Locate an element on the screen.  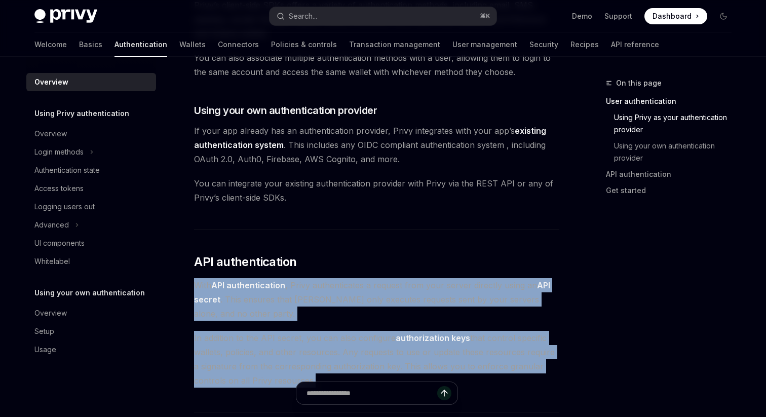
span: API authentication is located at coordinates (245, 262).